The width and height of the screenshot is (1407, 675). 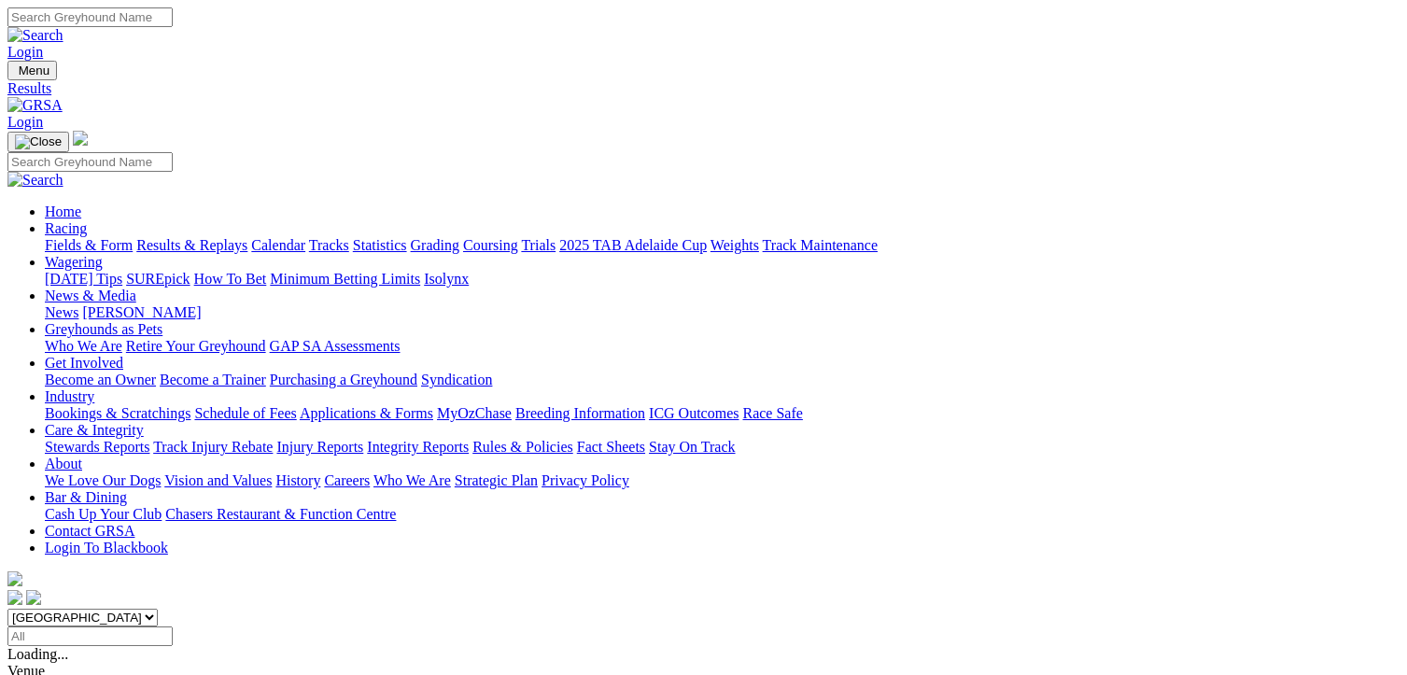 I want to click on img: facebook.svg, so click(x=15, y=597).